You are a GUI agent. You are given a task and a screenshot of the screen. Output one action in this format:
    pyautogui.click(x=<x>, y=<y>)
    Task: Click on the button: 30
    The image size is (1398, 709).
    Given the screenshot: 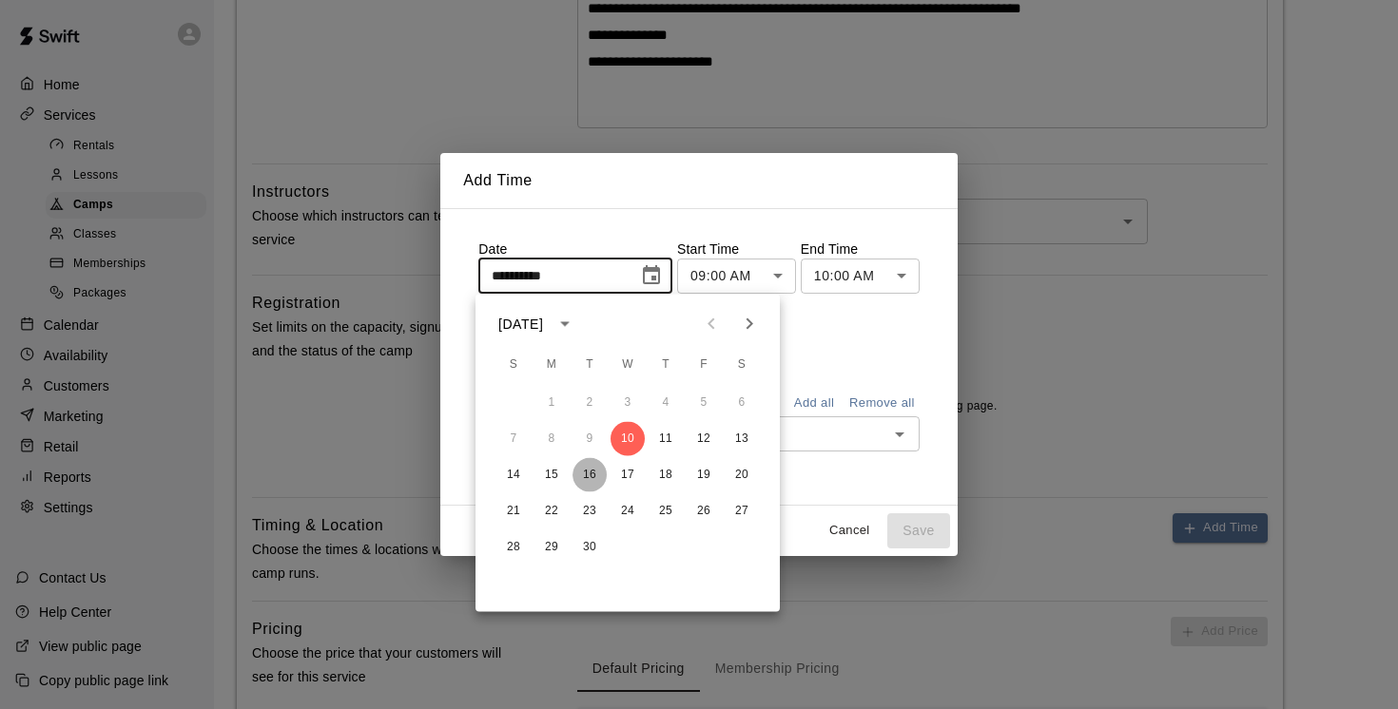 What is the action you would take?
    pyautogui.click(x=590, y=548)
    